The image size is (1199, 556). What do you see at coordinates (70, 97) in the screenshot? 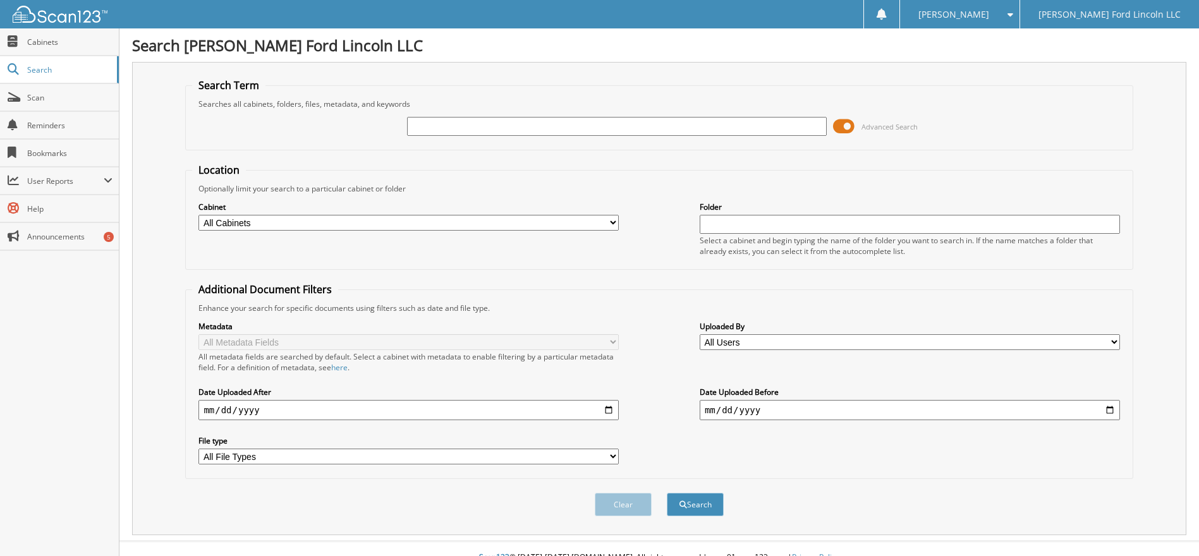
I see `span: Scan` at bounding box center [70, 97].